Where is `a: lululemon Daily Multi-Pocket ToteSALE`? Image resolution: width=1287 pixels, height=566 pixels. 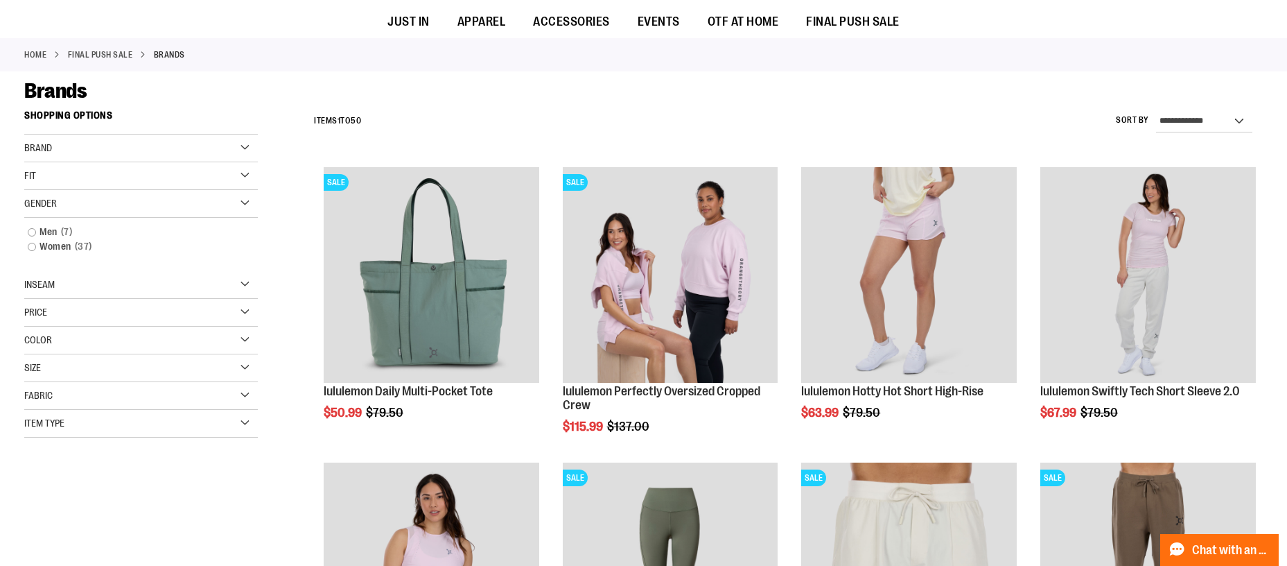
a: lululemon Daily Multi-Pocket ToteSALE is located at coordinates (431, 276).